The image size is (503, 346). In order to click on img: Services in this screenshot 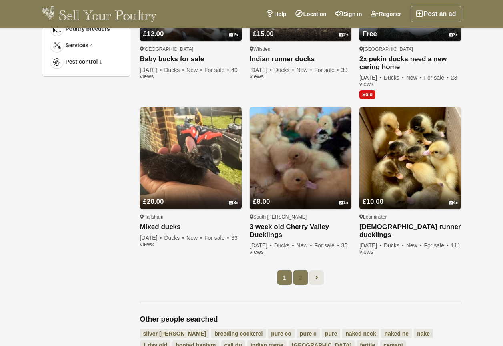, I will do `click(57, 46)`.